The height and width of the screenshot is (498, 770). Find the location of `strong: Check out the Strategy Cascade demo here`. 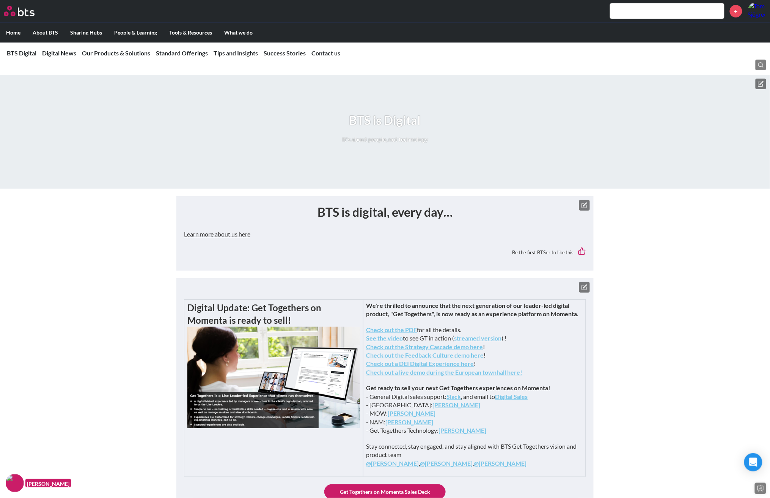

strong: Check out the Strategy Cascade demo here is located at coordinates (425, 346).